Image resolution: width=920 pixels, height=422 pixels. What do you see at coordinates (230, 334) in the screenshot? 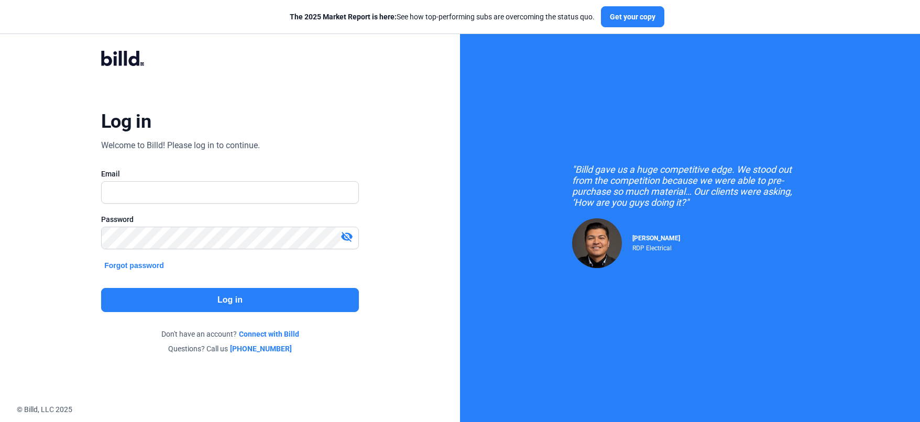
I see `div: Don't have an account?` at bounding box center [230, 334].